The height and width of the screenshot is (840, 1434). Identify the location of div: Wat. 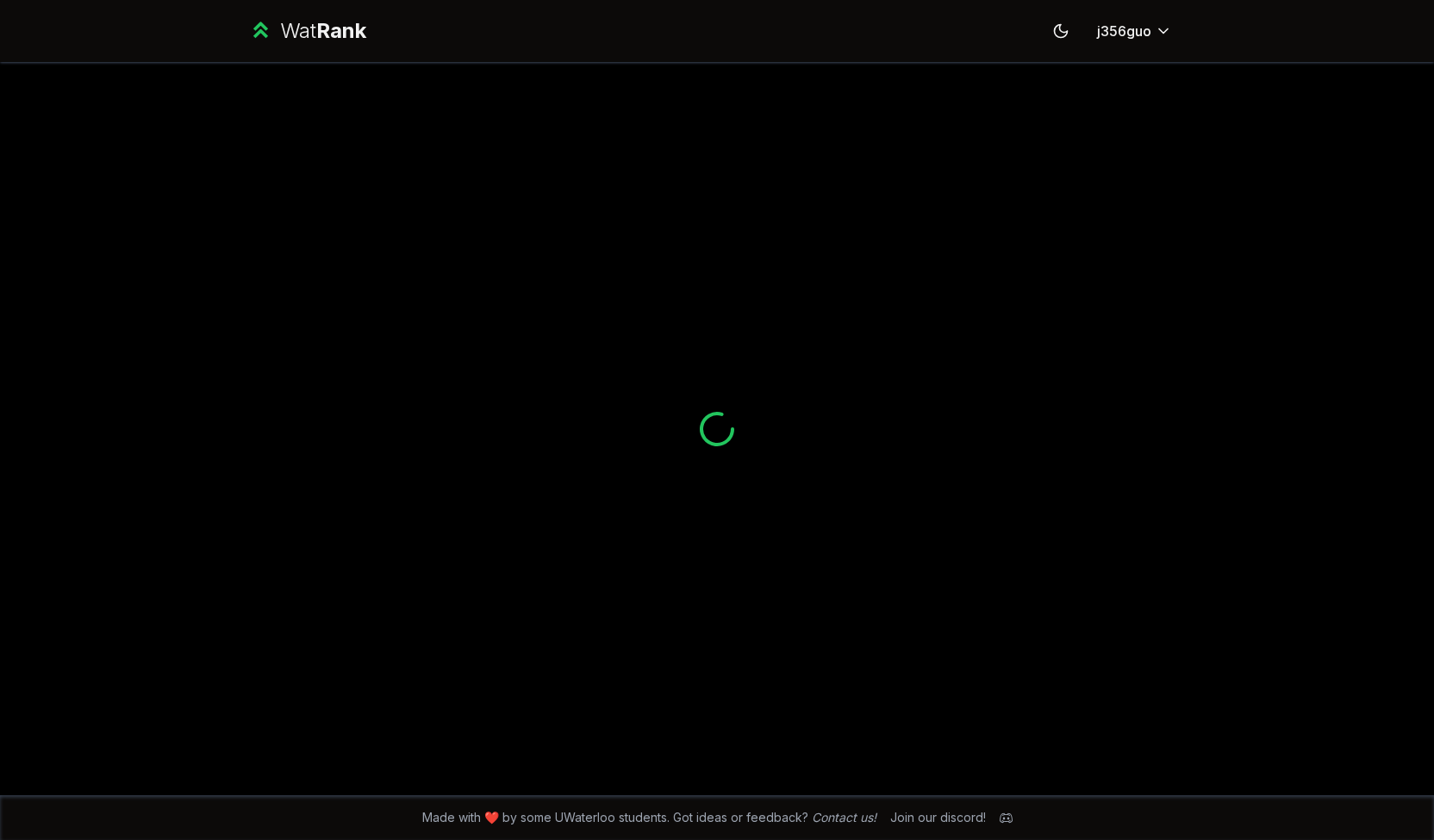
(323, 31).